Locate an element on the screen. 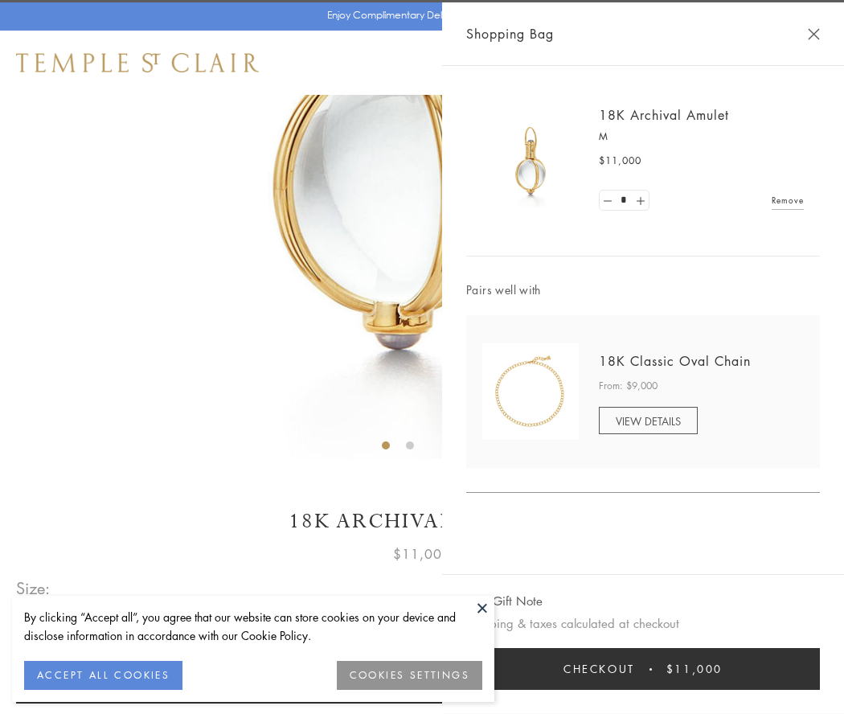 The width and height of the screenshot is (844, 714). button: Close Shopping Bag is located at coordinates (813, 34).